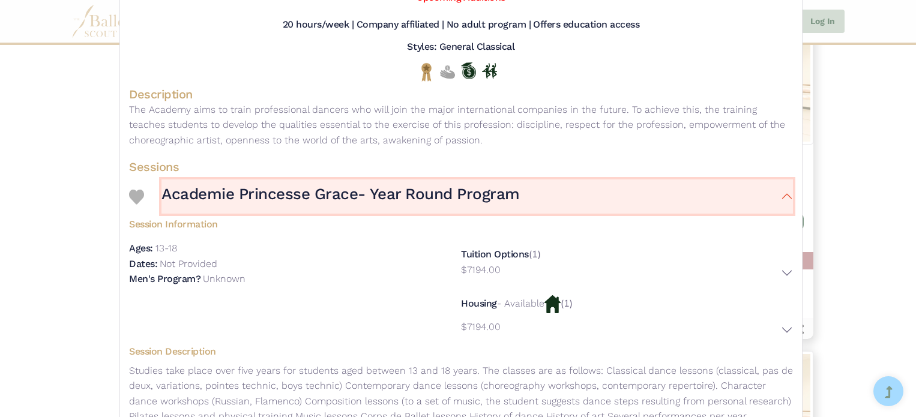 The image size is (922, 417). I want to click on h5: No adult program |, so click(488, 25).